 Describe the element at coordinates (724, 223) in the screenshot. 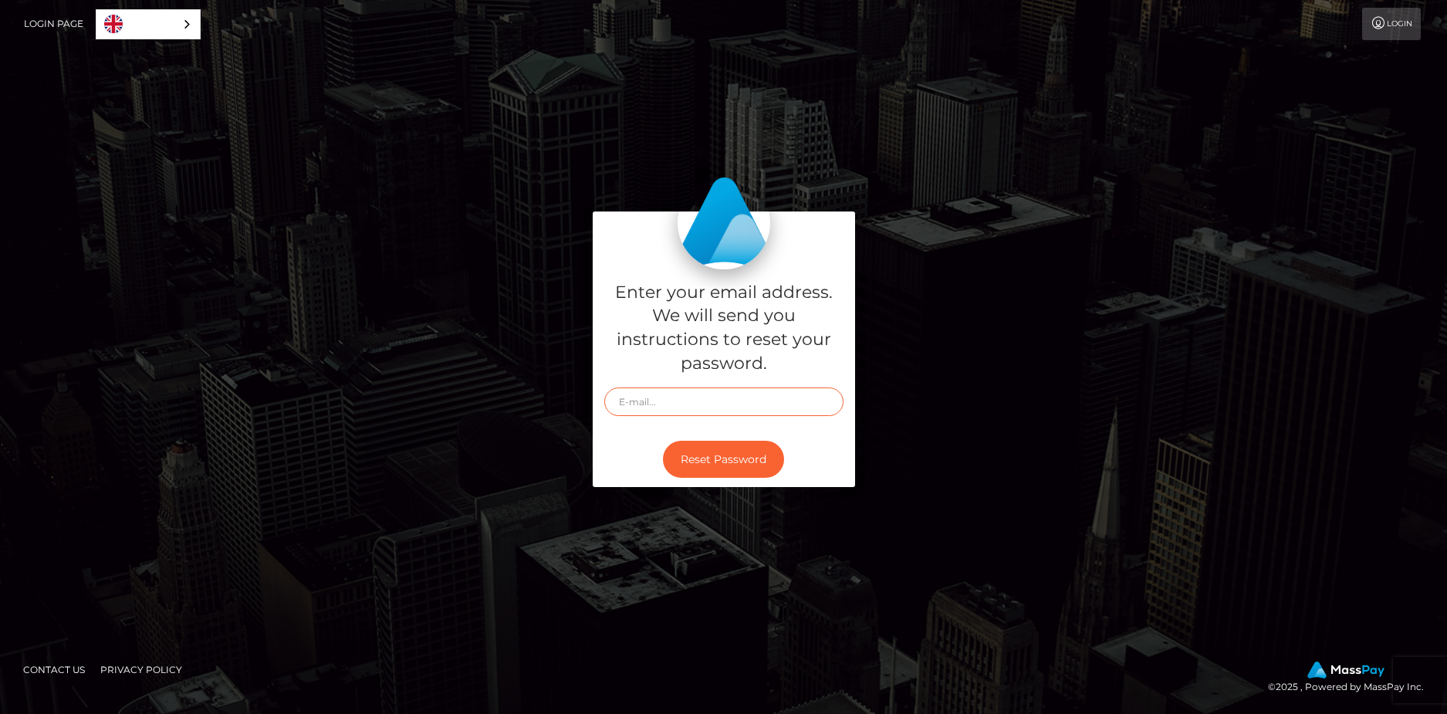

I see `img: MassPay Login` at that location.